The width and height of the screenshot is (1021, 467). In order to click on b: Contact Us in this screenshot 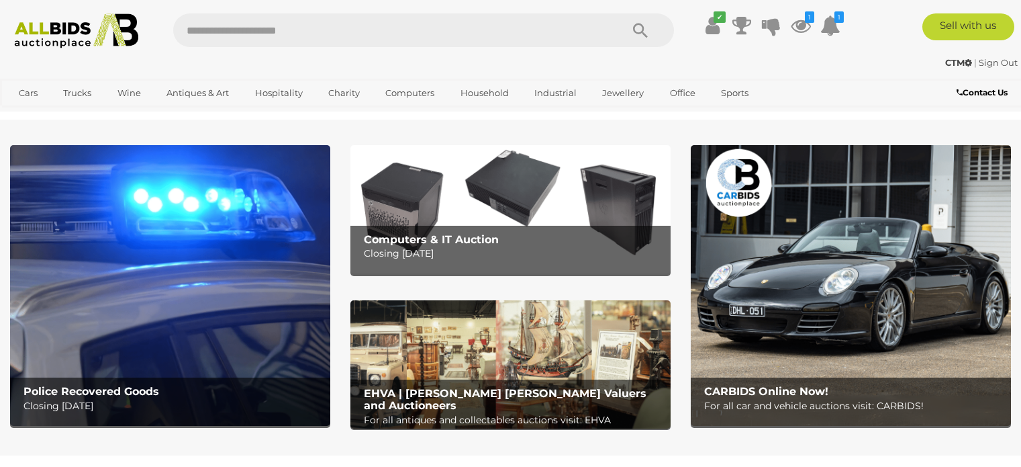, I will do `click(982, 92)`.